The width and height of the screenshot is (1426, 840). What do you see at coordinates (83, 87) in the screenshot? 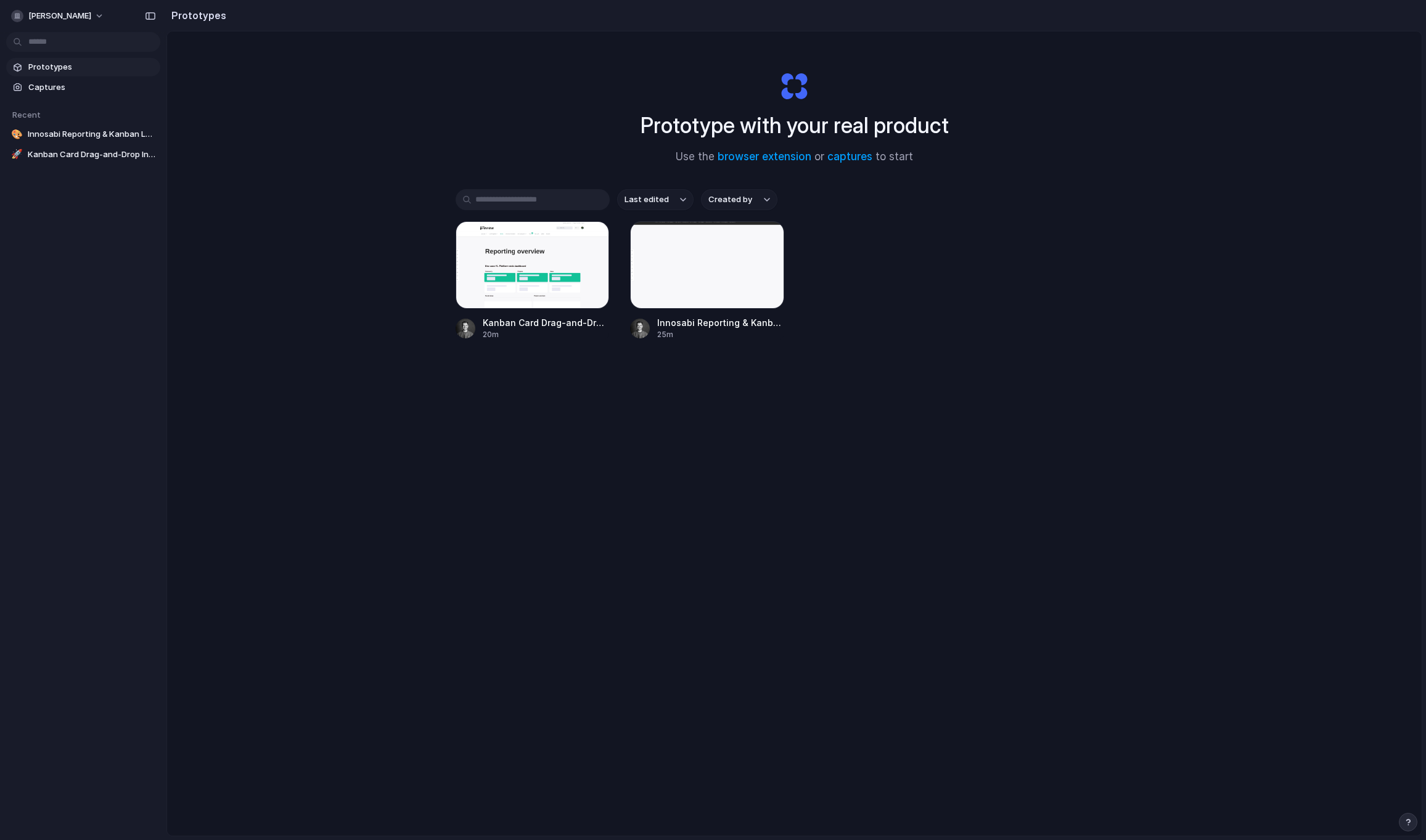
I see `a: Captures` at bounding box center [83, 87].